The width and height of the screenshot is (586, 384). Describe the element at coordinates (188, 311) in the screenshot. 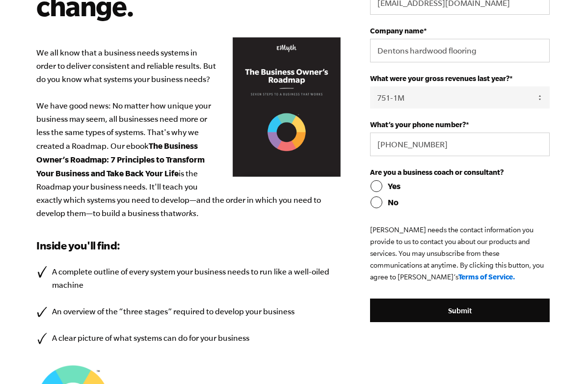

I see `li: An overview of the “three stages” required to develop your business` at that location.